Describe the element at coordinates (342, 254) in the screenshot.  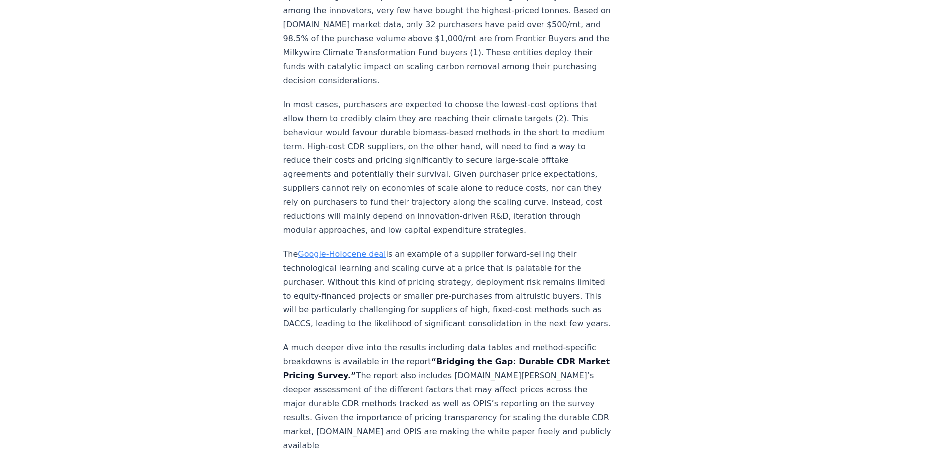
I see `a: Google-Holocene deal` at that location.